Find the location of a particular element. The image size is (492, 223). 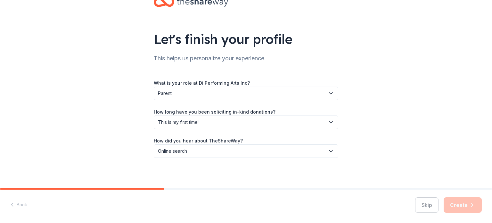

div: Let's finish your profile is located at coordinates (246, 39).